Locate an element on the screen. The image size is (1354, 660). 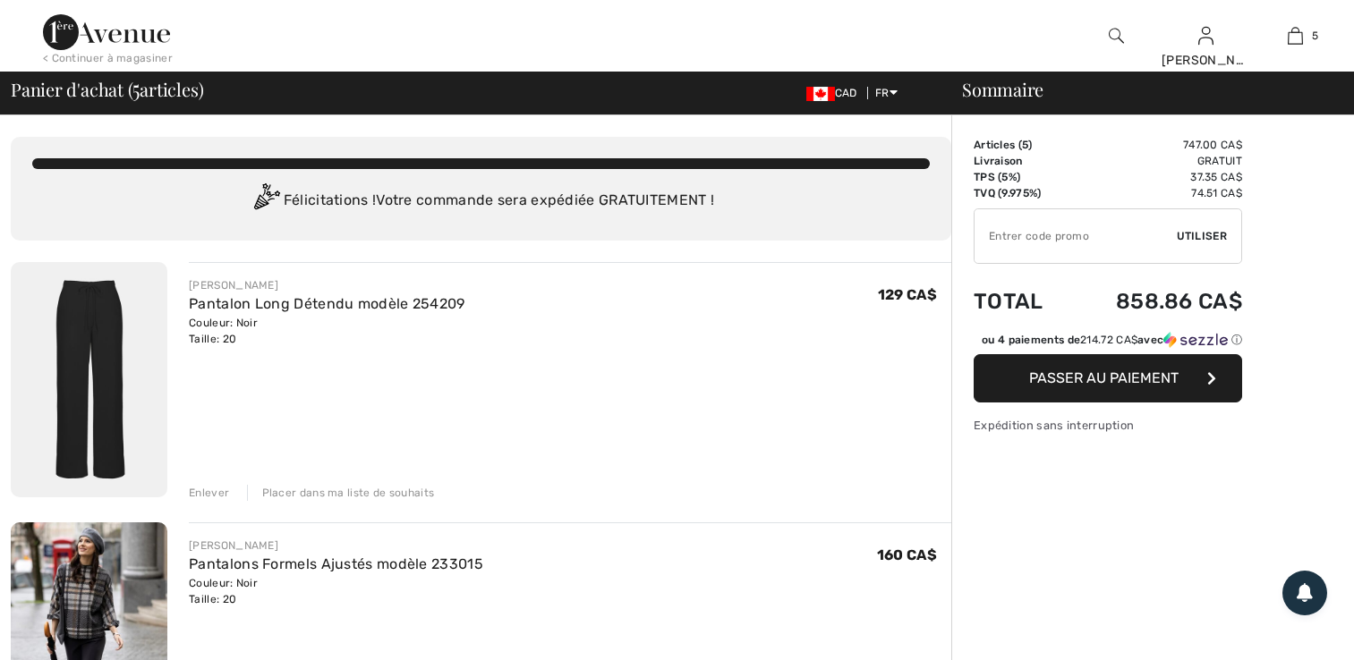
td: Gratuit is located at coordinates (1155, 161).